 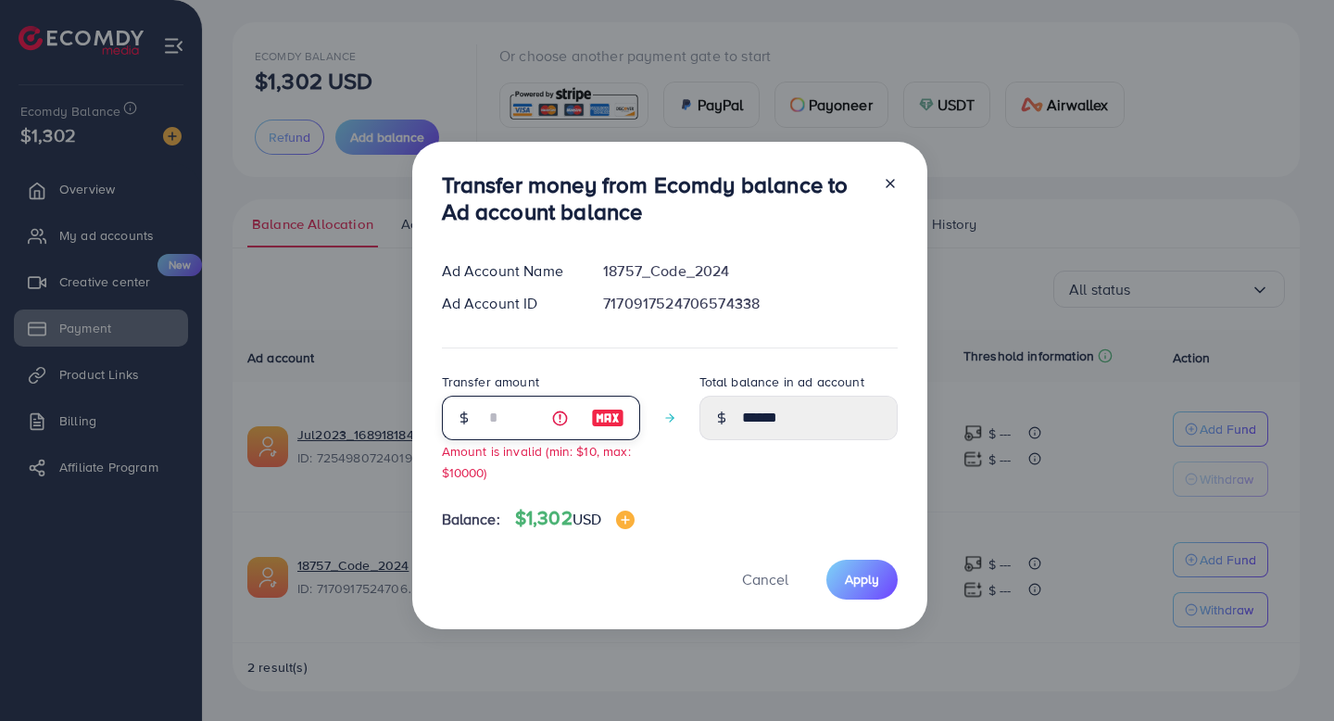 I want to click on h3: Transfer money from Ecomdy balance to Ad account balance, so click(x=655, y=198).